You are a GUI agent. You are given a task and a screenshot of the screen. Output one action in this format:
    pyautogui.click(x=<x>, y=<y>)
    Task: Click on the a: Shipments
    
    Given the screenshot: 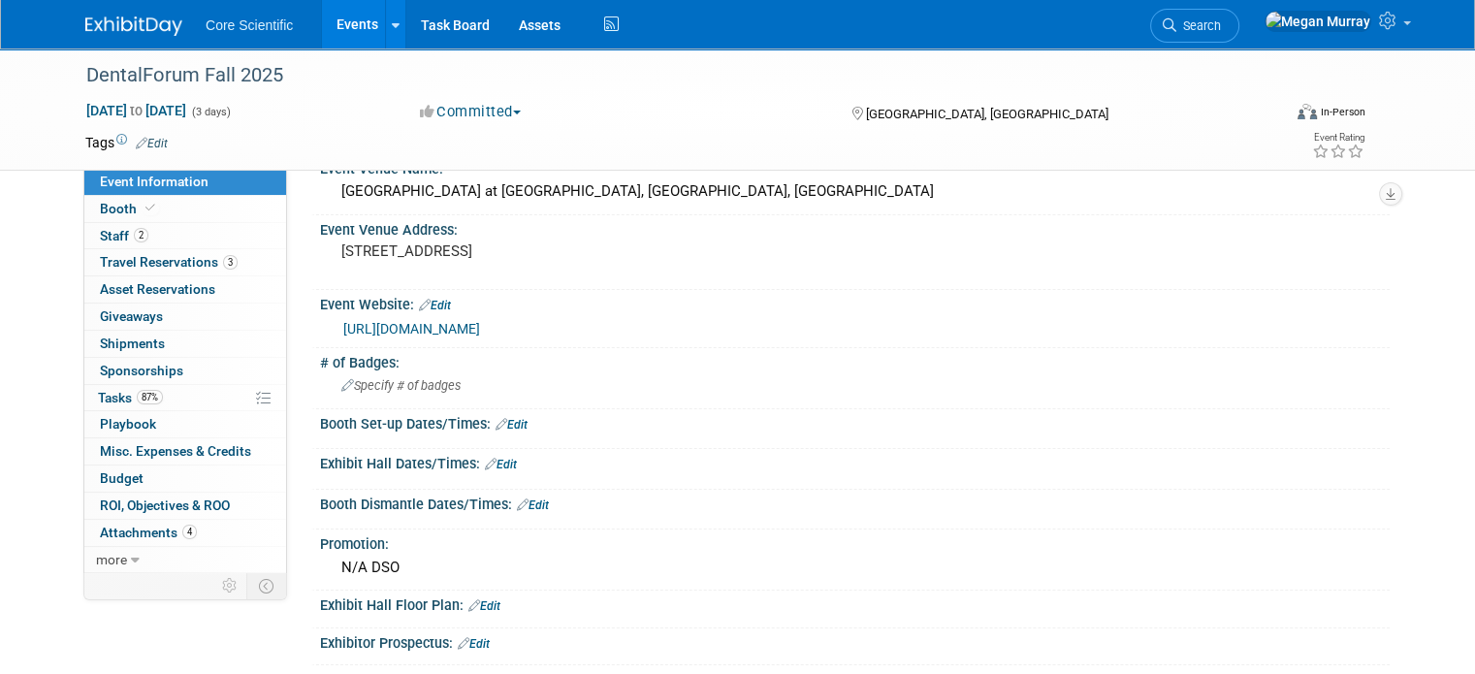 What is the action you would take?
    pyautogui.click(x=185, y=343)
    